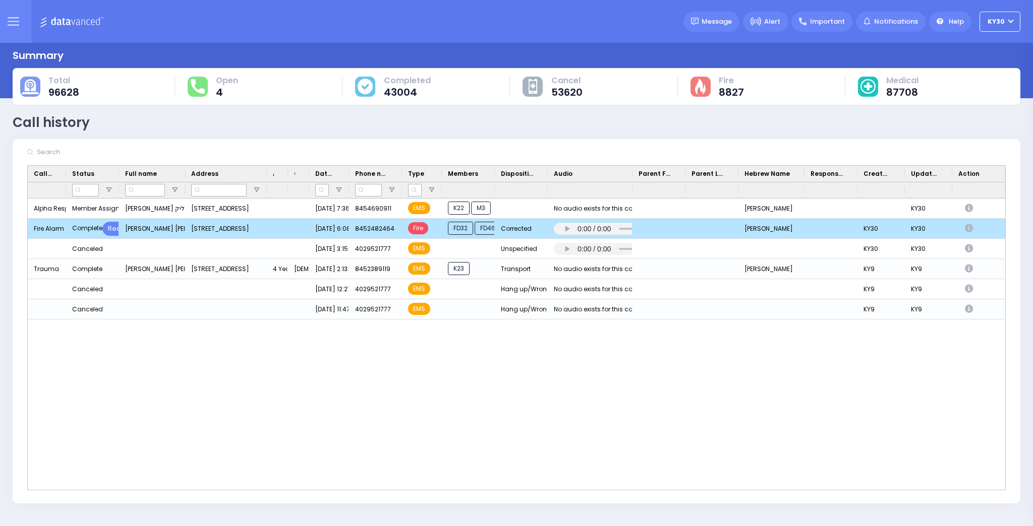  I want to click on span: 8452482464, so click(375, 228).